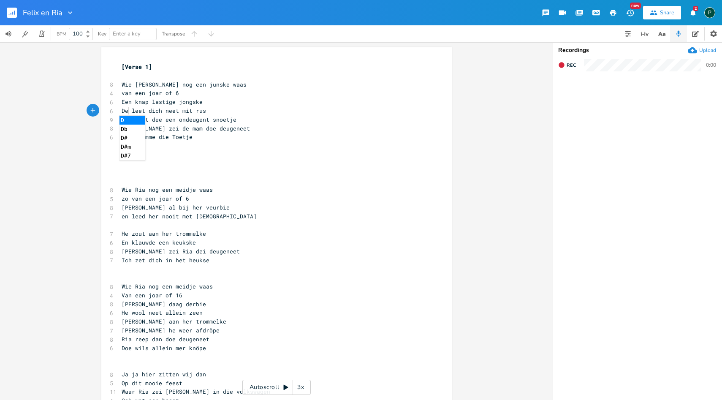 The height and width of the screenshot is (400, 722). Describe the element at coordinates (137, 67) in the screenshot. I see `span: [Verse 1]` at that location.